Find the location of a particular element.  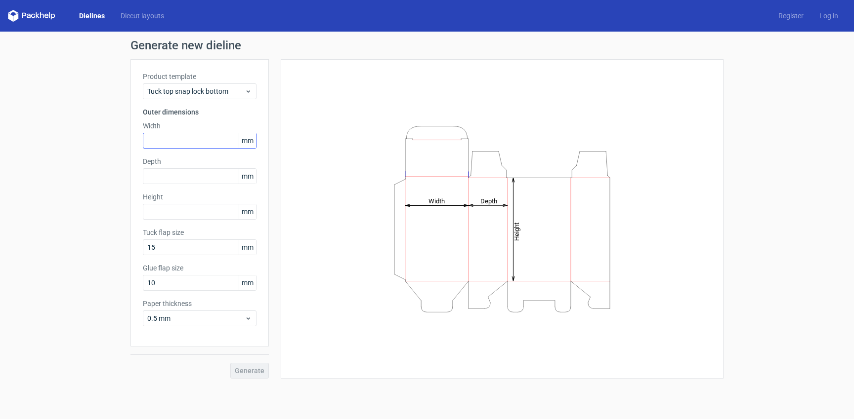

h3: Outer dimensions is located at coordinates (200, 112).